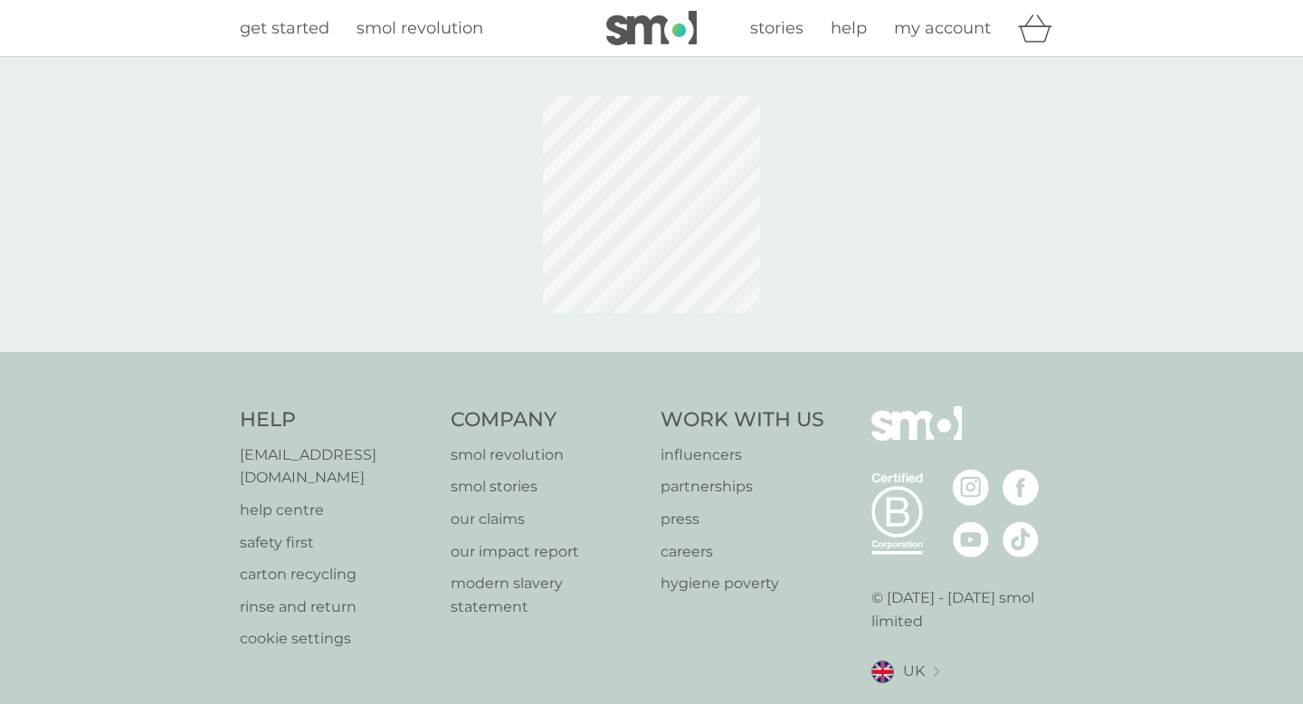  I want to click on p: smol revolution, so click(547, 455).